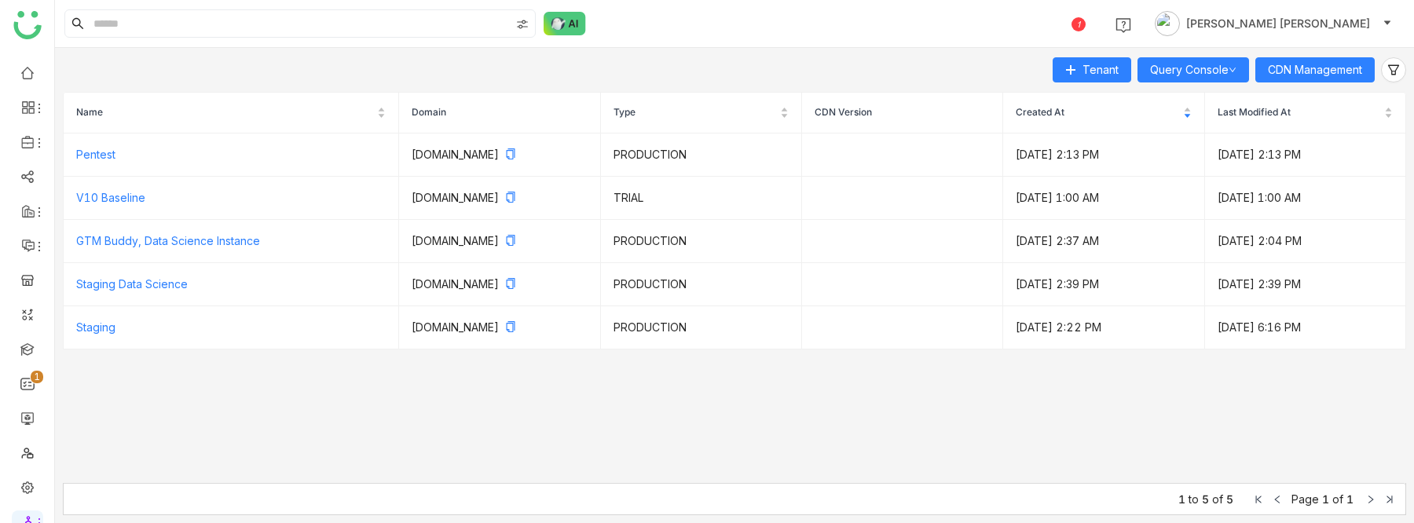 The width and height of the screenshot is (1414, 523). I want to click on img: avatar, so click(1167, 24).